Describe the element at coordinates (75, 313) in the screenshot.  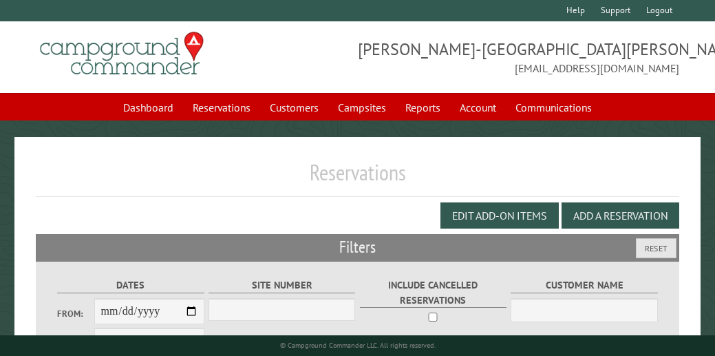
I see `label: From:` at that location.